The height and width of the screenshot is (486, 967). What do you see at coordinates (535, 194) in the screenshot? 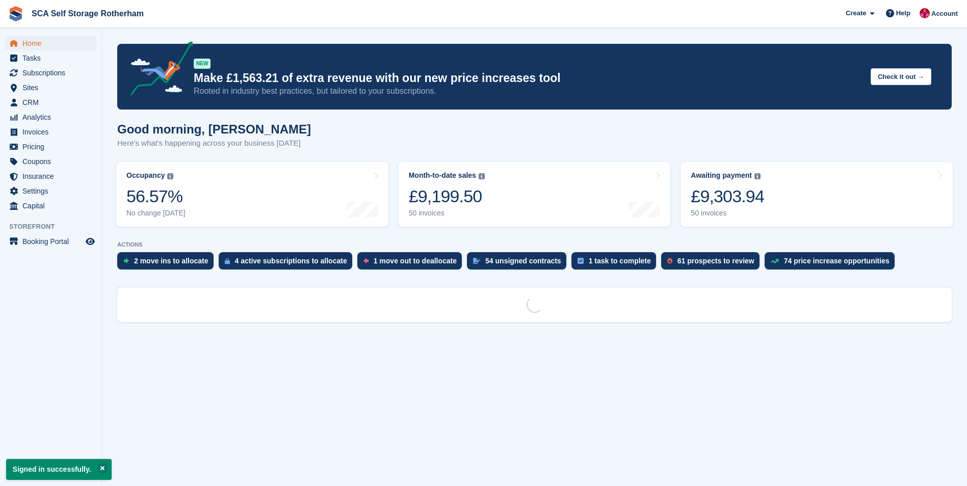
I see `a: Month-to-date sales £9,199.50 50 invoices` at bounding box center [535, 194].